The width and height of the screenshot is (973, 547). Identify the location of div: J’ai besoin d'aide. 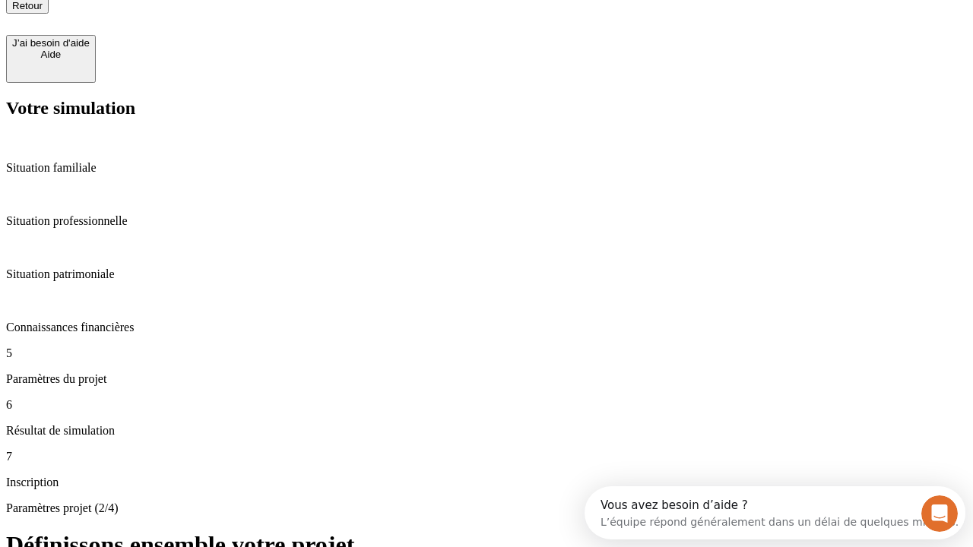
(51, 43).